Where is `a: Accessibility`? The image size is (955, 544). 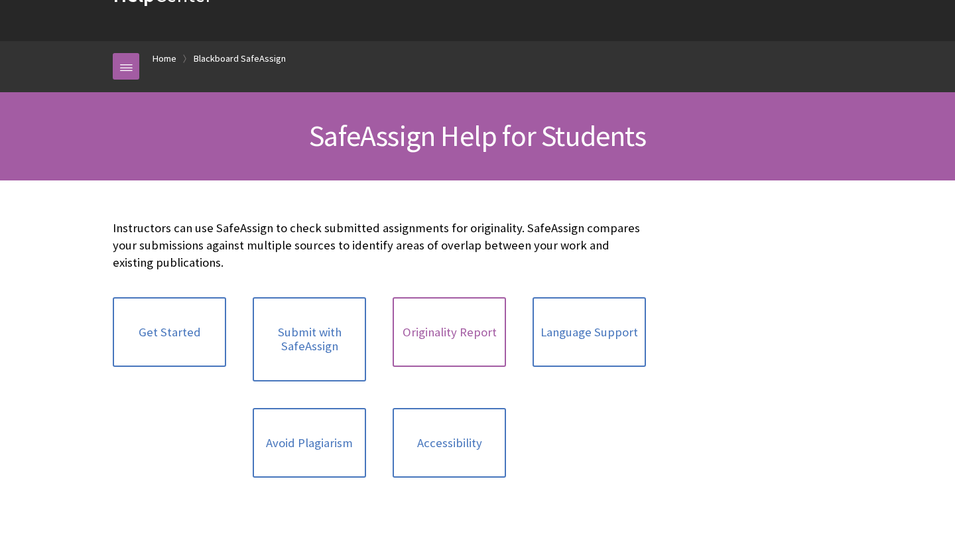
a: Accessibility is located at coordinates (449, 443).